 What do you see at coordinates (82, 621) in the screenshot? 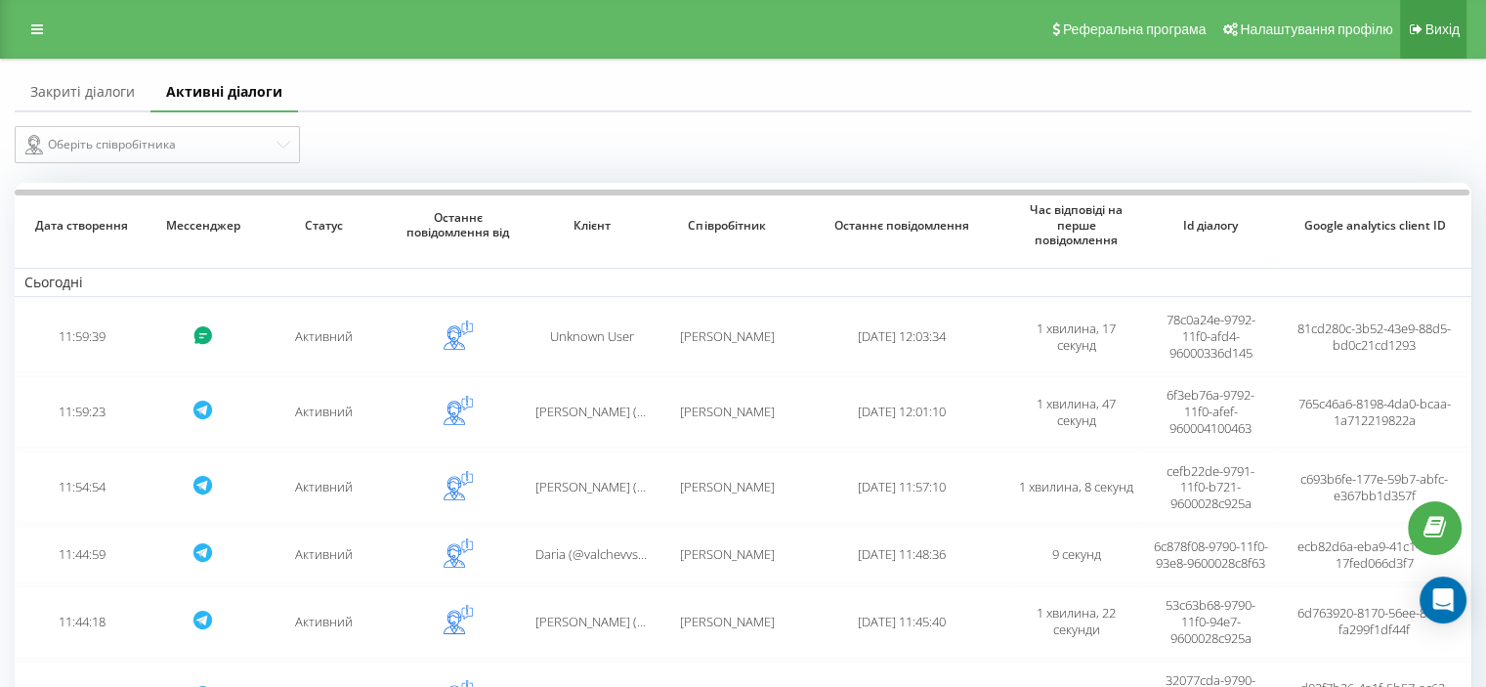
I see `td: 11:44:18` at bounding box center [82, 621].